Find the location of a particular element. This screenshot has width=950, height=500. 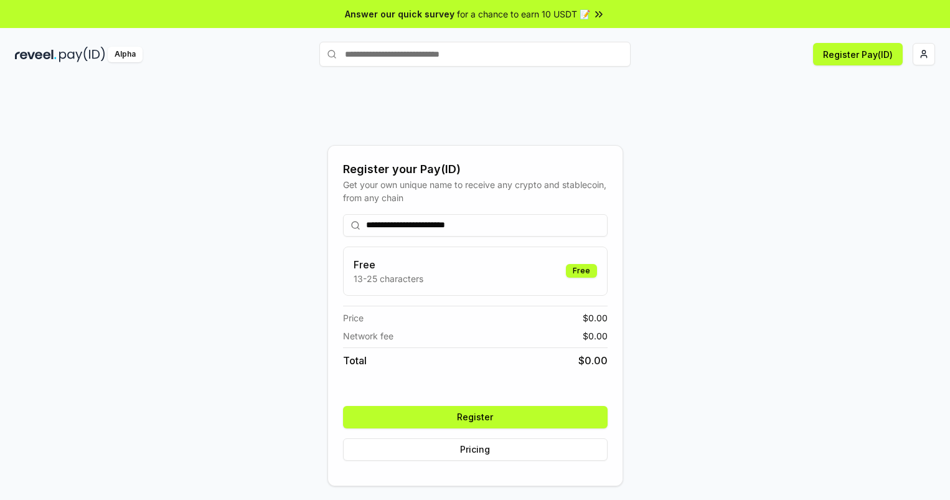

span: Network fee is located at coordinates (368, 336).